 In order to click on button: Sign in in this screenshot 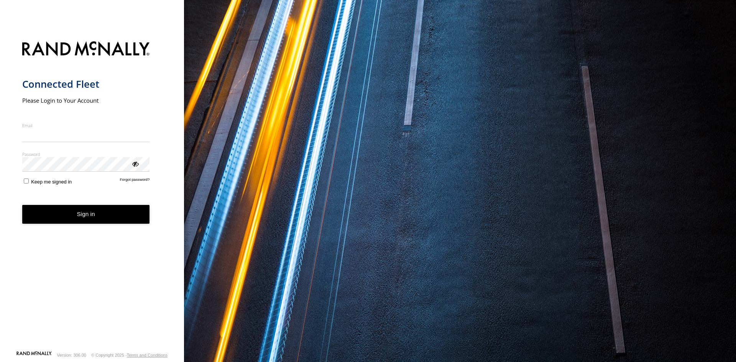, I will do `click(86, 214)`.